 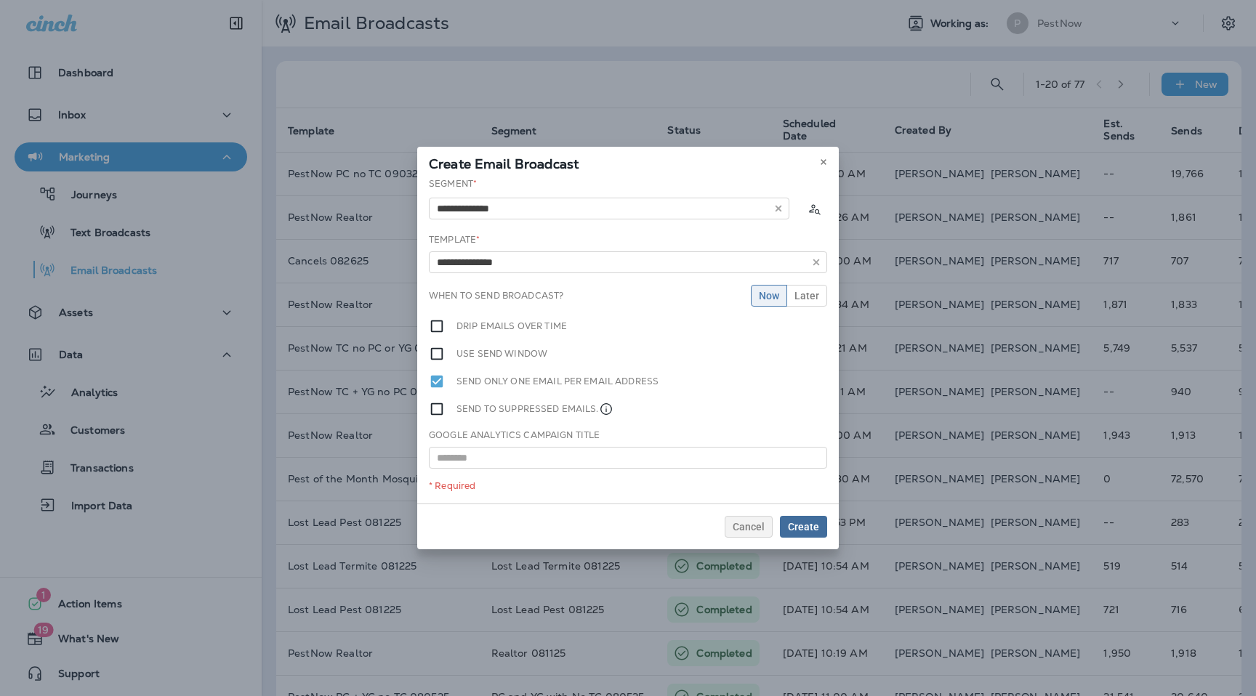 What do you see at coordinates (814, 209) in the screenshot?
I see `button: Calculate the estimated number of emails to be sent based on selected segment. (This could take a...` at bounding box center [814, 209].